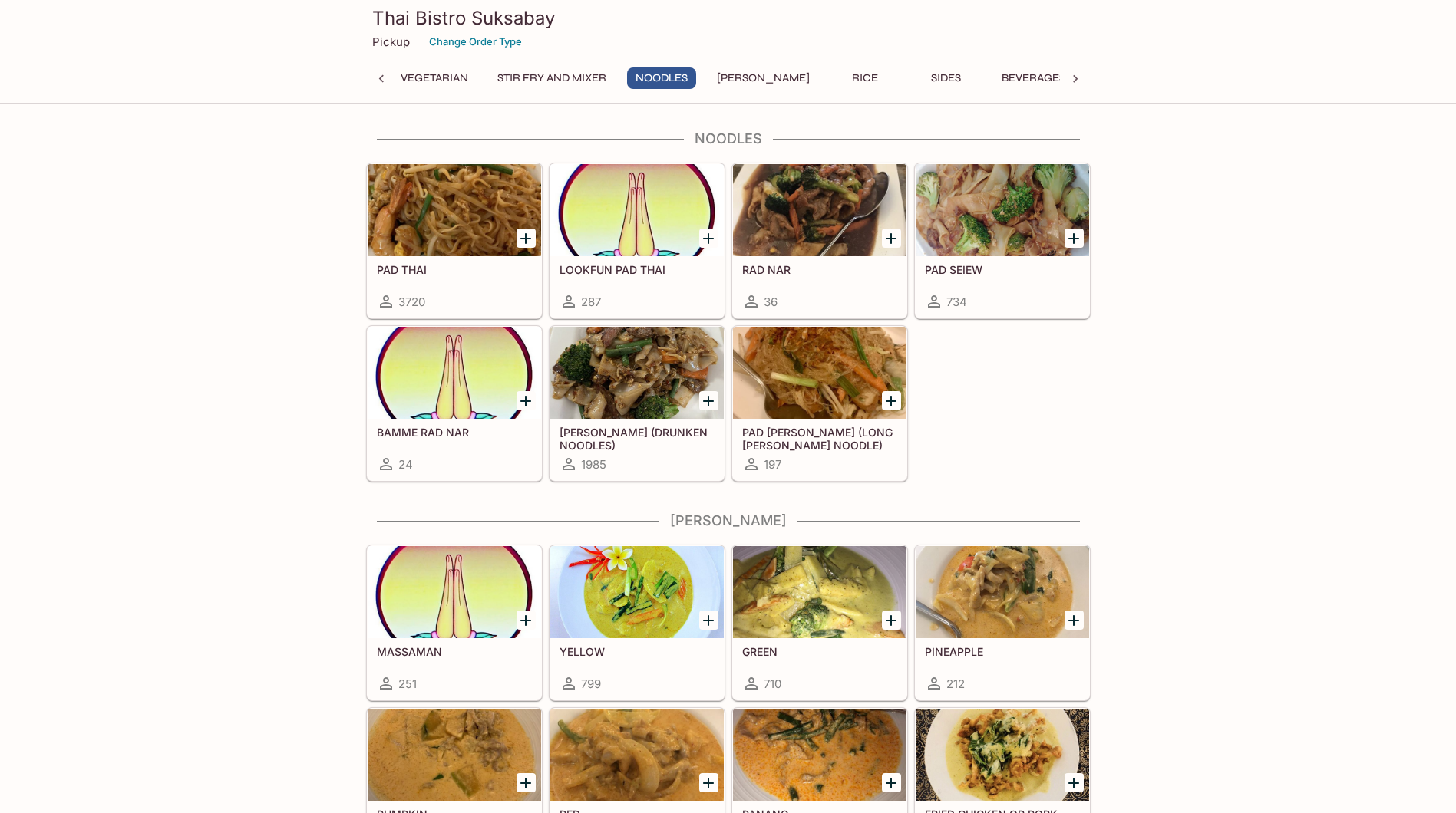 This screenshot has height=813, width=1456. Describe the element at coordinates (408, 684) in the screenshot. I see `span: 251` at that location.